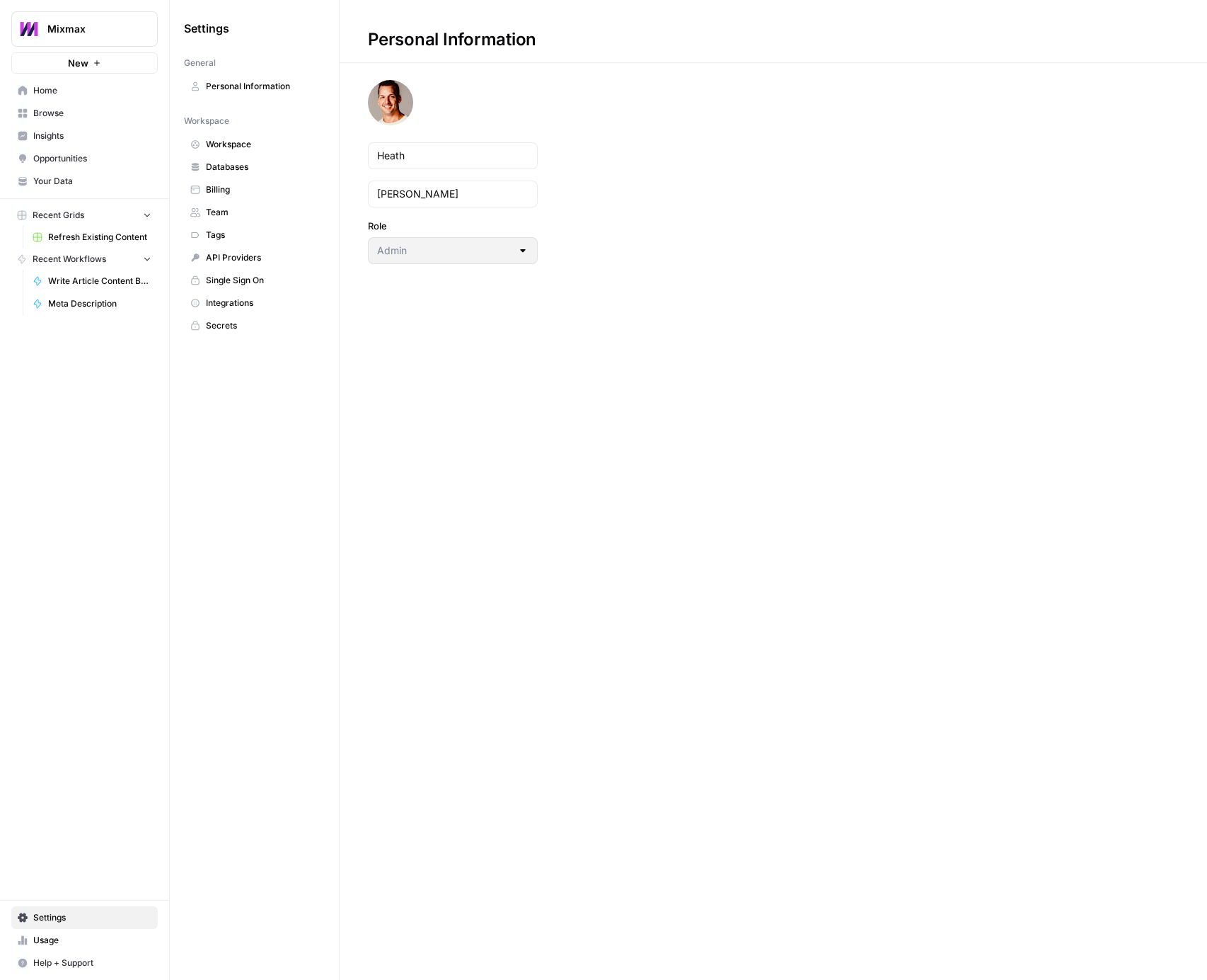 The width and height of the screenshot is (1207, 980). I want to click on span: Single Sign On, so click(262, 280).